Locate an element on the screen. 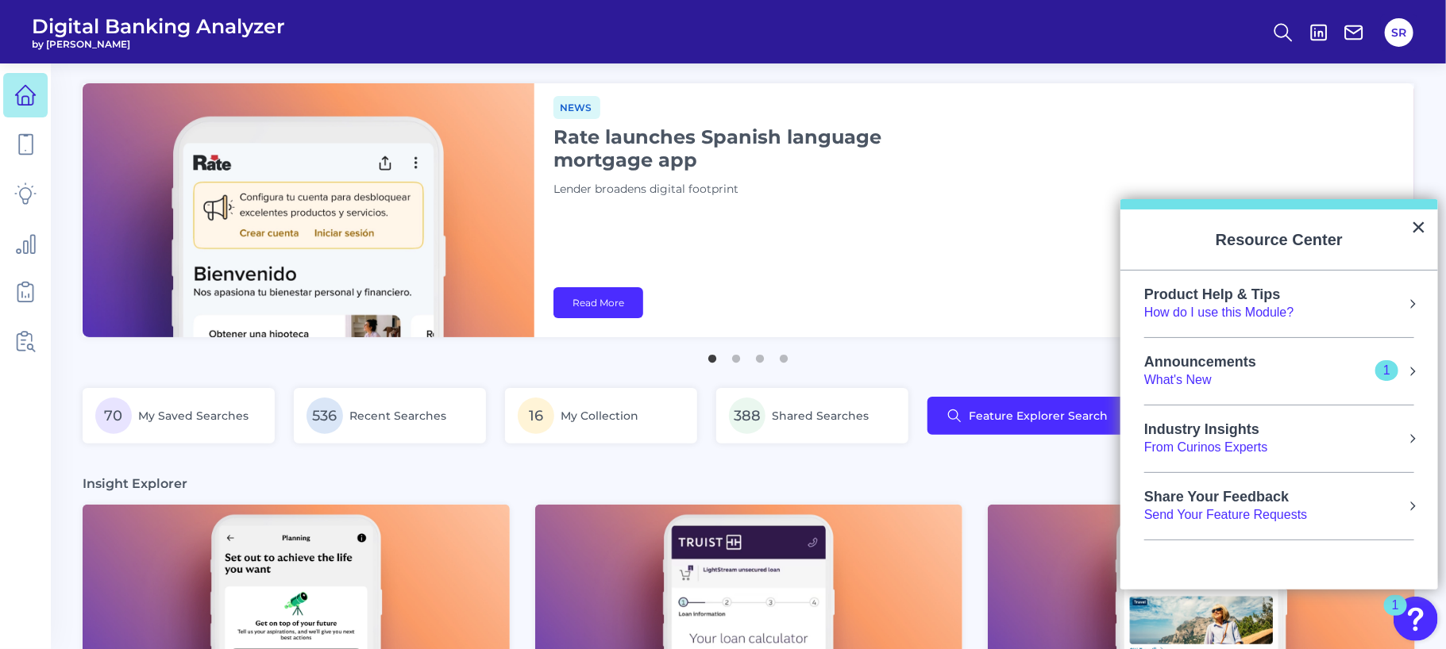  h2: Resource Center is located at coordinates (1279, 240).